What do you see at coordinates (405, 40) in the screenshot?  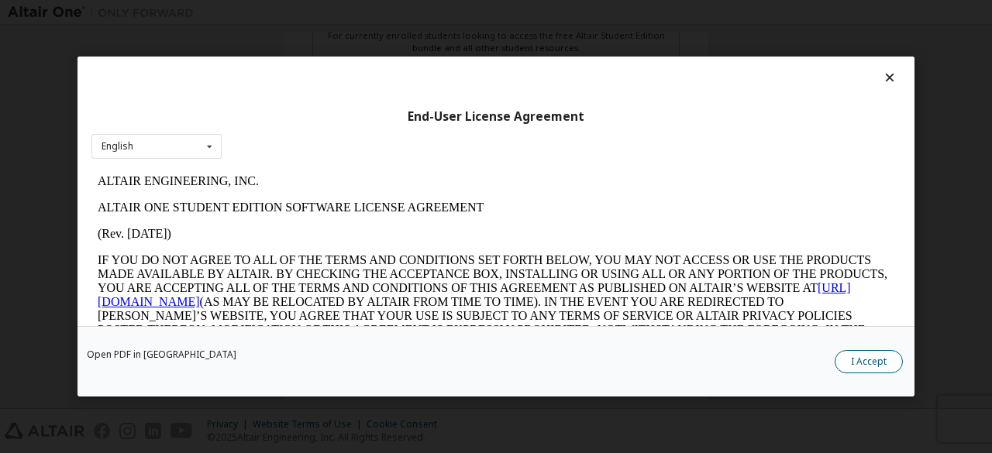 I see `p: ALTAIR ONE STUDENT EDITION SOFTWARE LICENSE AGREEMENT` at bounding box center [405, 40].